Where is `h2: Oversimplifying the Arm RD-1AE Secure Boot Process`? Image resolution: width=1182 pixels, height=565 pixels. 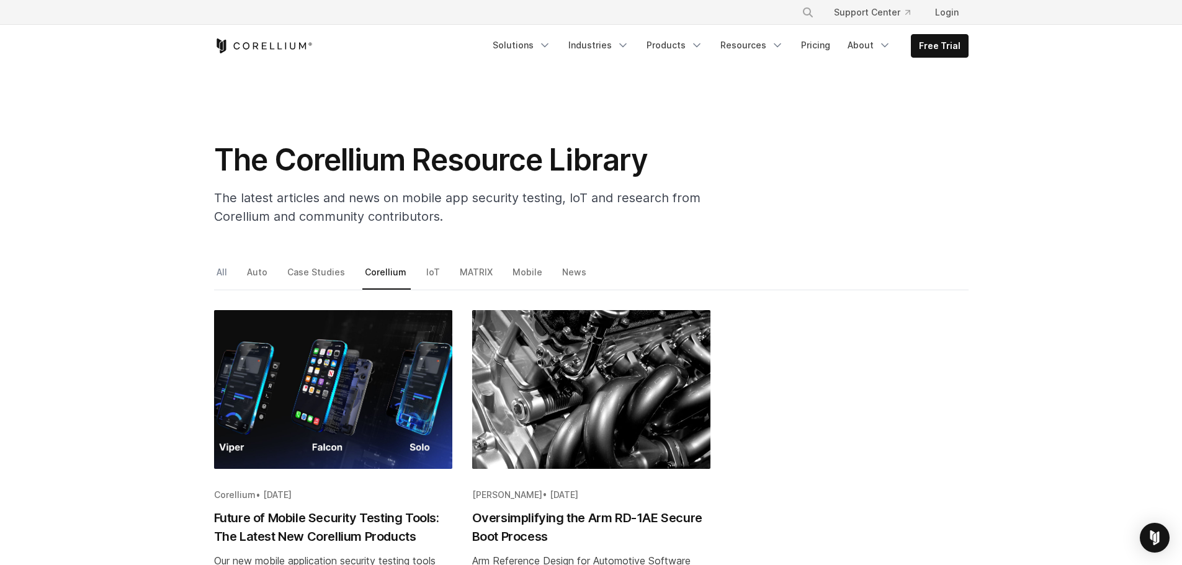 h2: Oversimplifying the Arm RD-1AE Secure Boot Process is located at coordinates (591, 528).